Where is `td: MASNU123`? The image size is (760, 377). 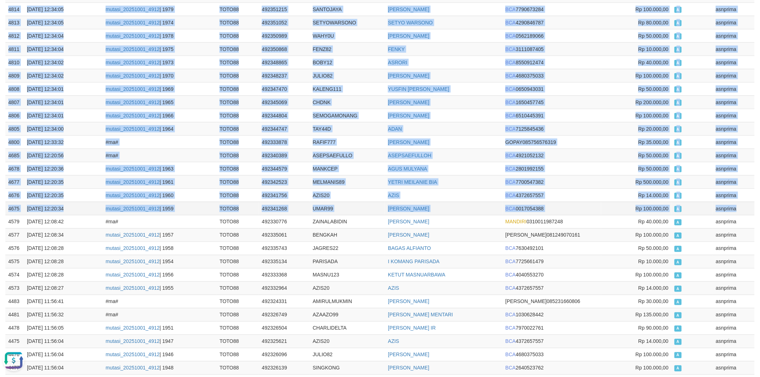
td: MASNU123 is located at coordinates (348, 275).